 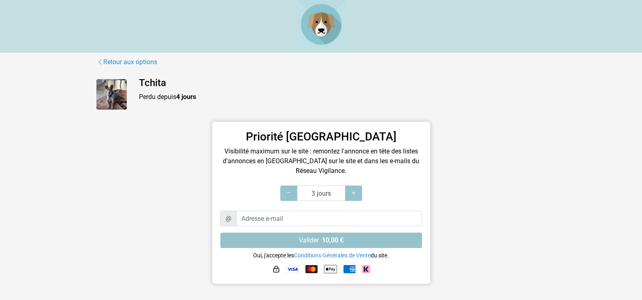 What do you see at coordinates (331, 269) in the screenshot?
I see `img: Apple Pay` at bounding box center [331, 269].